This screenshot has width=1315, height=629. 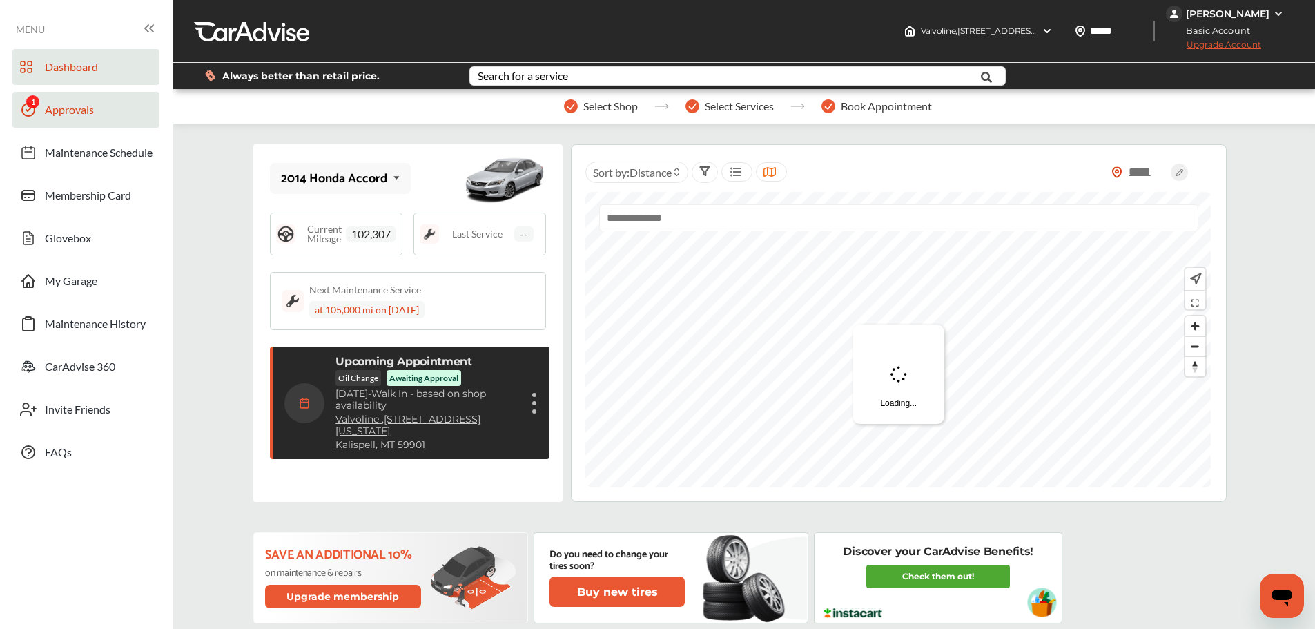 I want to click on img: mobile_9112_st0640_046.jpg, so click(x=505, y=179).